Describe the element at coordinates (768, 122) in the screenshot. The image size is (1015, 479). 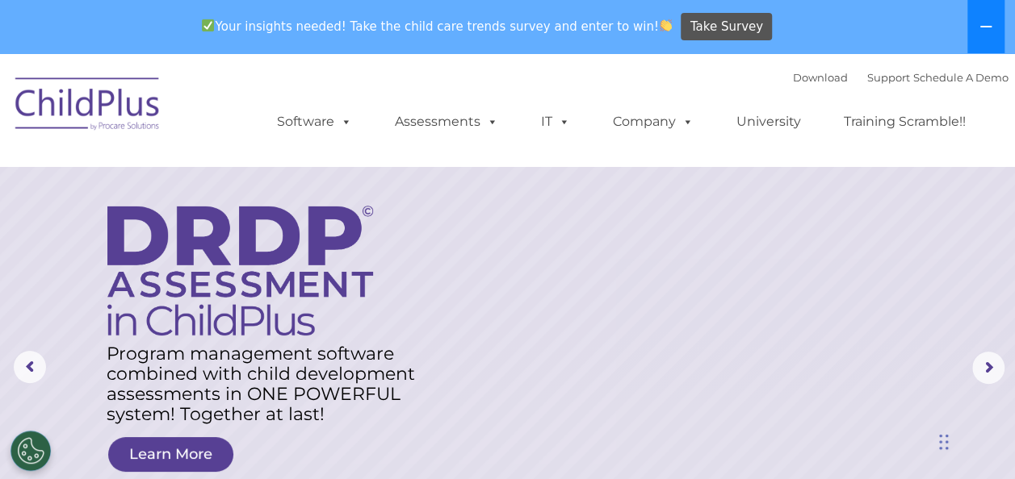
I see `a: University` at that location.